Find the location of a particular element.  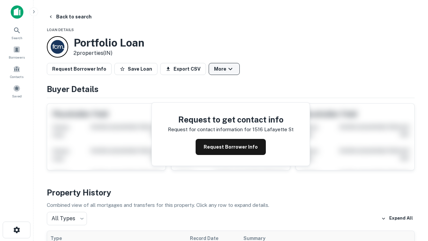

a: Contacts is located at coordinates (17, 72).